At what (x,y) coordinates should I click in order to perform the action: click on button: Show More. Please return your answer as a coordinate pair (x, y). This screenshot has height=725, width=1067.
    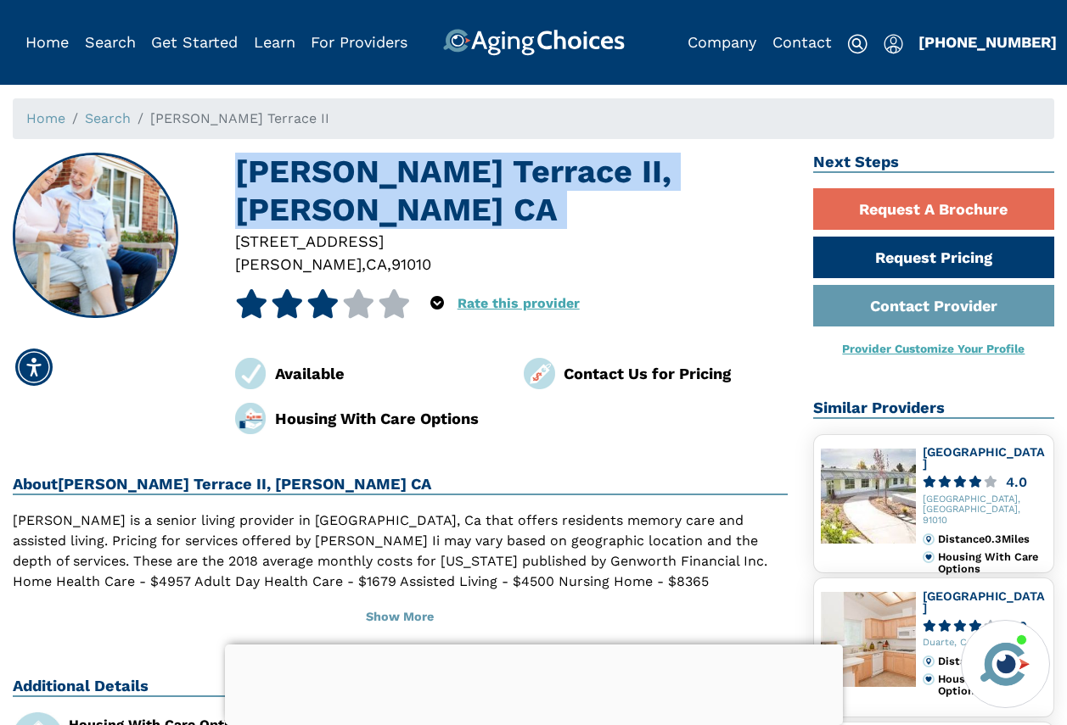
    Looking at the image, I should click on (400, 618).